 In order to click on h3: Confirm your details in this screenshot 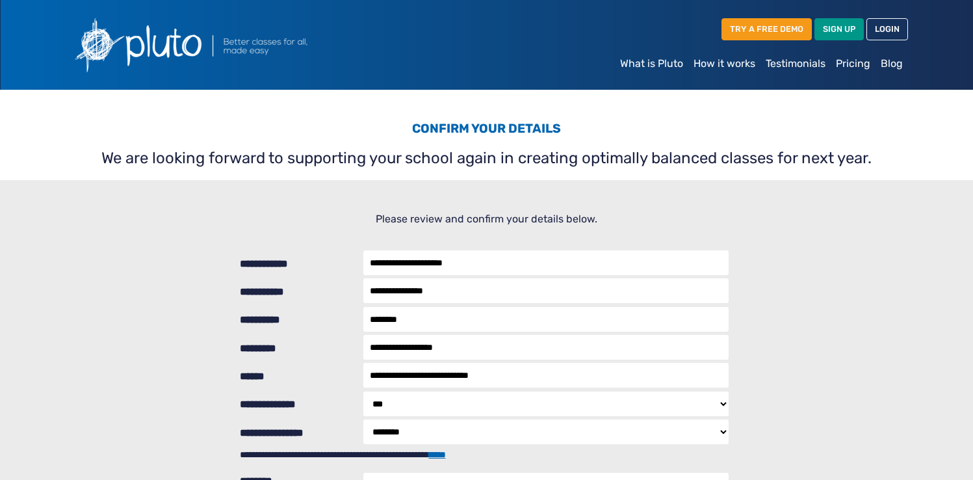, I will do `click(487, 131)`.